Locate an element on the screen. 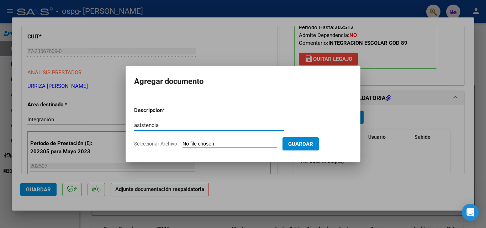 This screenshot has width=486, height=228. p: Descripcion is located at coordinates (167, 110).